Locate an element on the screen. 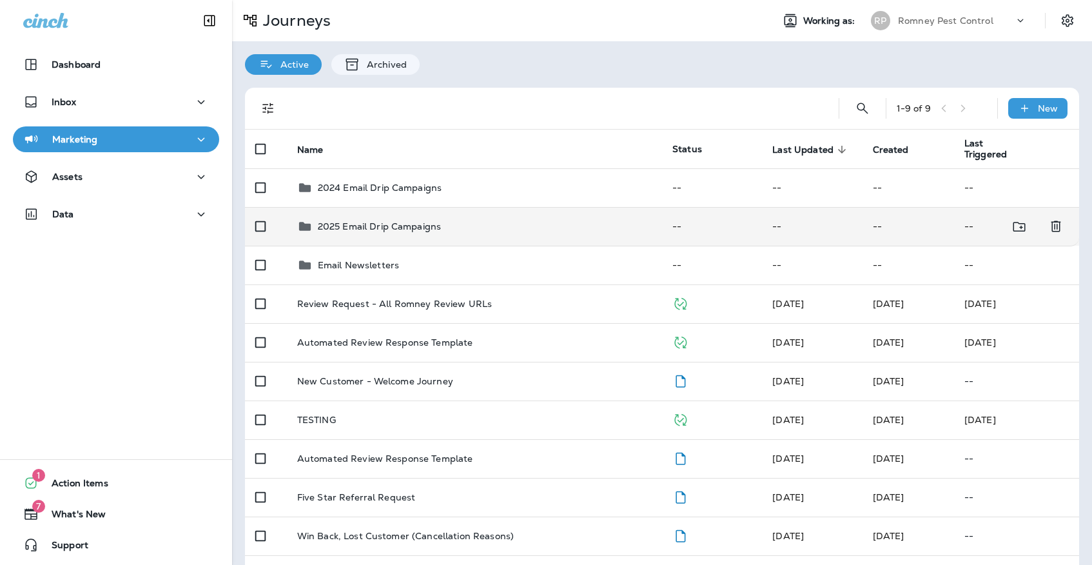 This screenshot has width=1092, height=565. button: Assets is located at coordinates (116, 177).